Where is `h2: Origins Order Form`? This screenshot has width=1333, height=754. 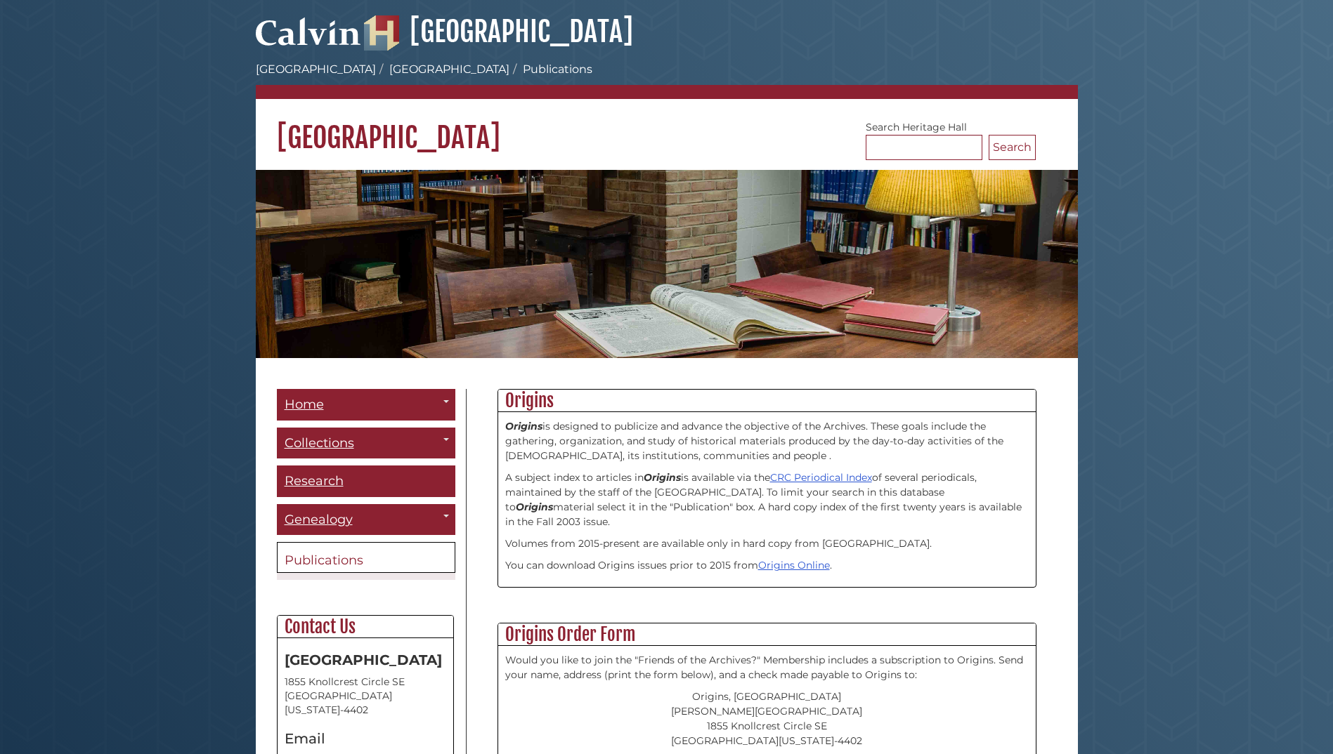 h2: Origins Order Form is located at coordinates (766, 635).